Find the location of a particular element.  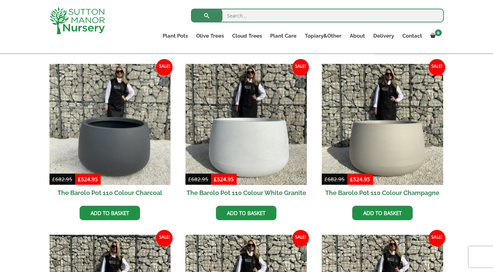

a: Plant Pots is located at coordinates (175, 36).